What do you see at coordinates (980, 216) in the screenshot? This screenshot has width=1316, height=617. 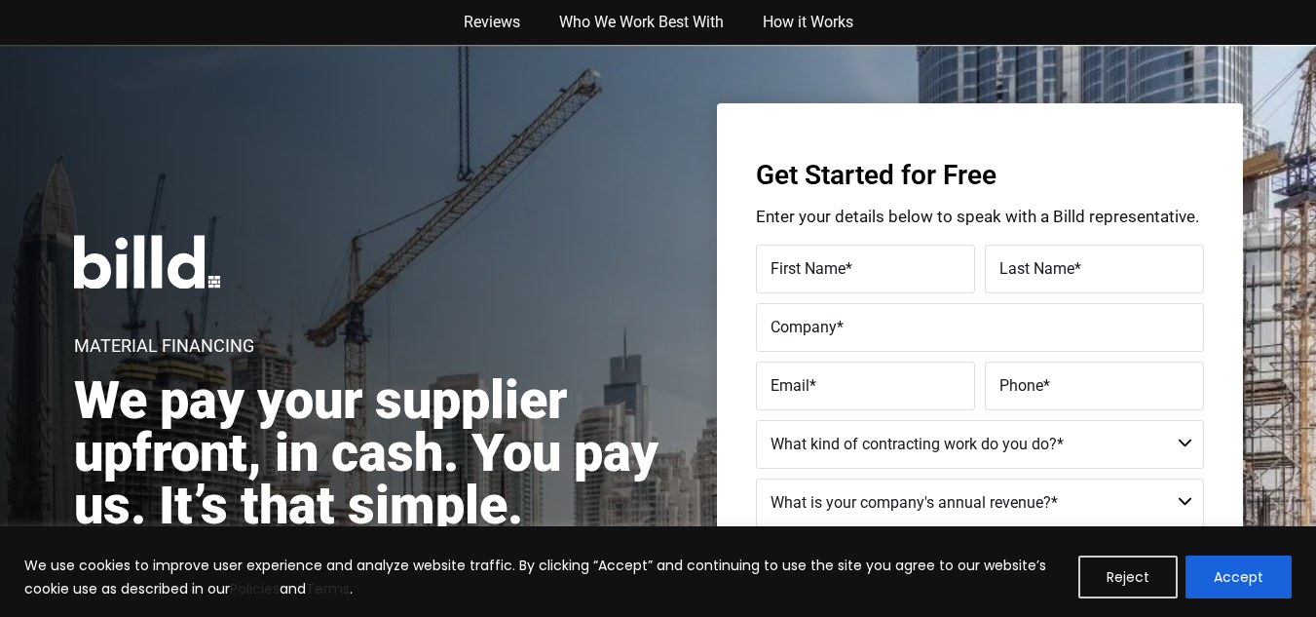 I see `p: Enter your details below to speak with a Billd representative.` at bounding box center [980, 216].